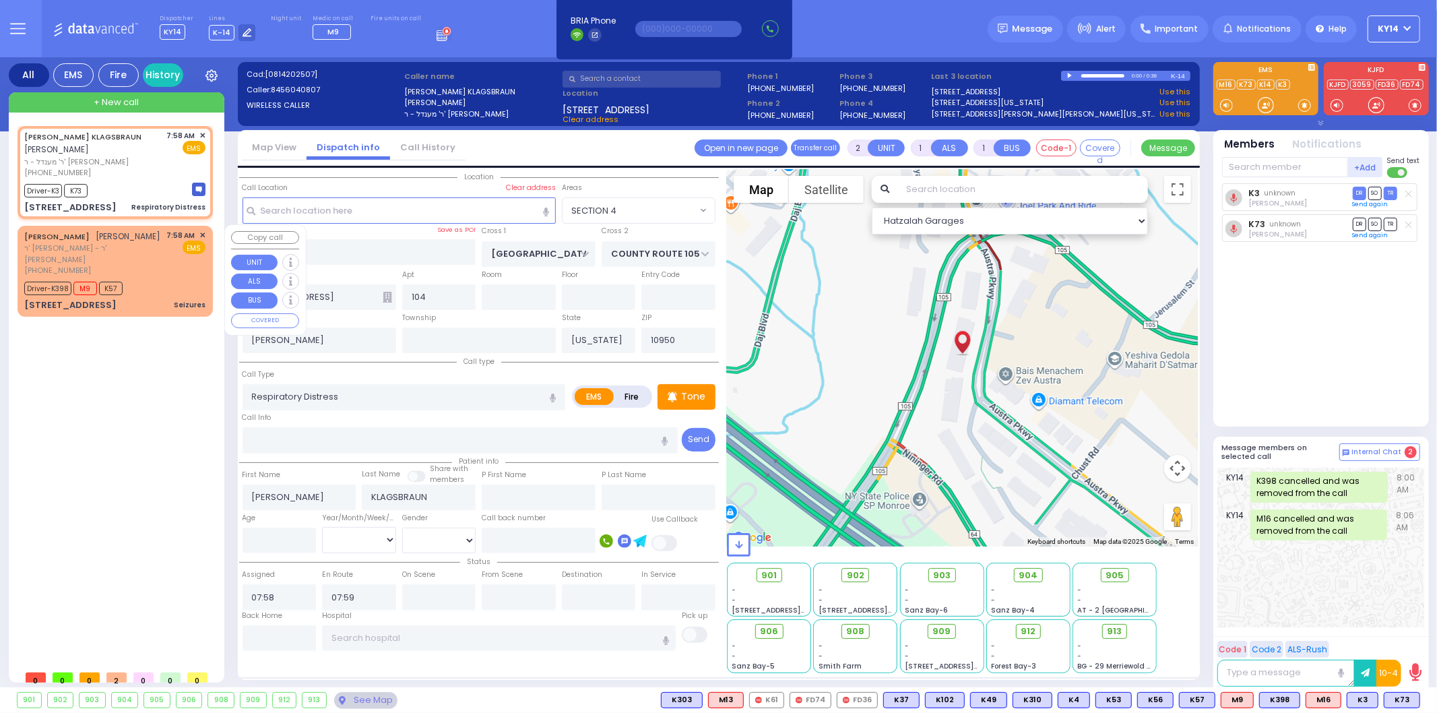  What do you see at coordinates (408, 275) in the screenshot?
I see `label: Apt` at bounding box center [408, 275].